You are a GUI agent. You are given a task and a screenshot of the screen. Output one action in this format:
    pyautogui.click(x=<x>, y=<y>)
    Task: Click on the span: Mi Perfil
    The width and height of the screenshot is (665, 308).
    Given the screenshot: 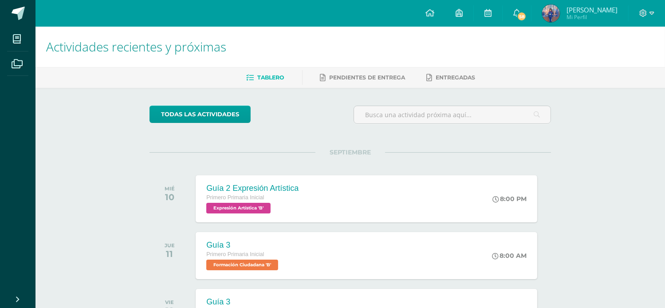 What is the action you would take?
    pyautogui.click(x=592, y=17)
    